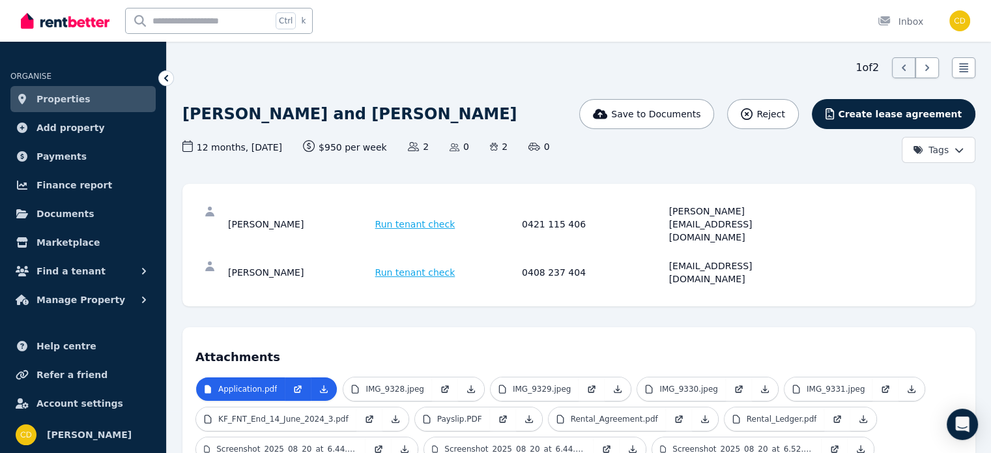  Describe the element at coordinates (459, 419) in the screenshot. I see `p: Payslip.PDF` at that location.